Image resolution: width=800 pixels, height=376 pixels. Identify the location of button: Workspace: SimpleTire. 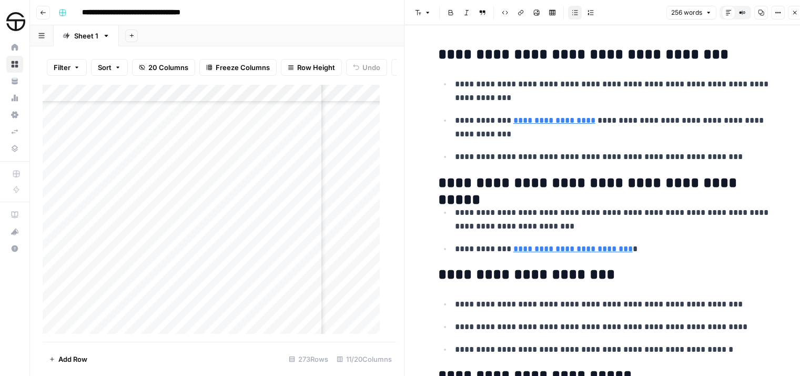
(15, 22).